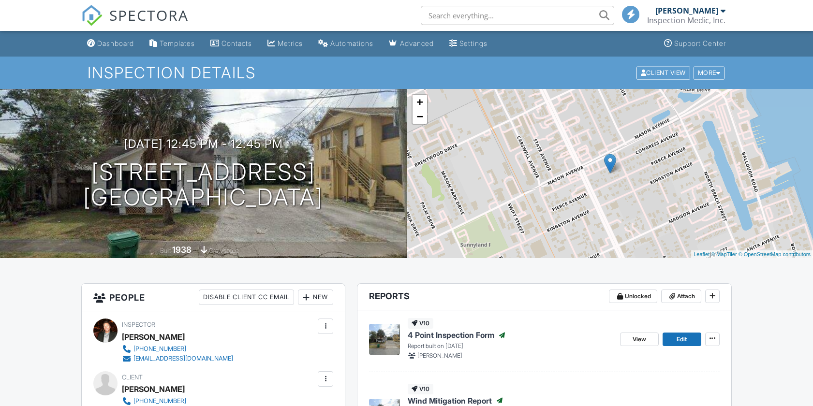 This screenshot has width=813, height=406. I want to click on span: Inspector, so click(138, 325).